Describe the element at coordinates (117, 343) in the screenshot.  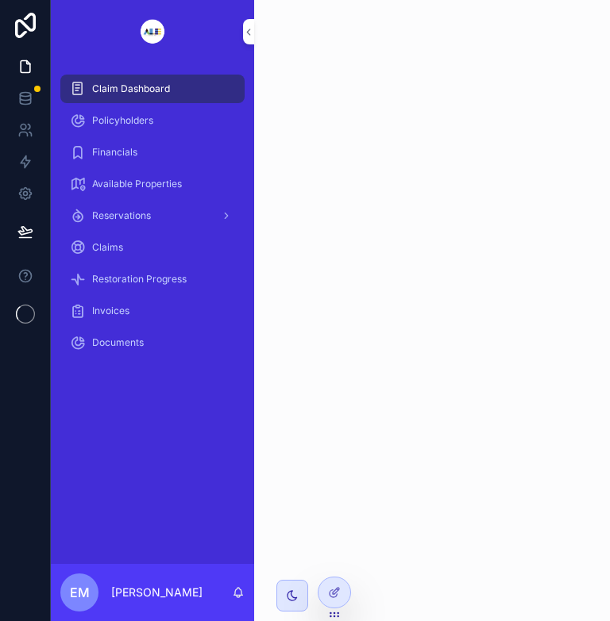
I see `span: Documents` at that location.